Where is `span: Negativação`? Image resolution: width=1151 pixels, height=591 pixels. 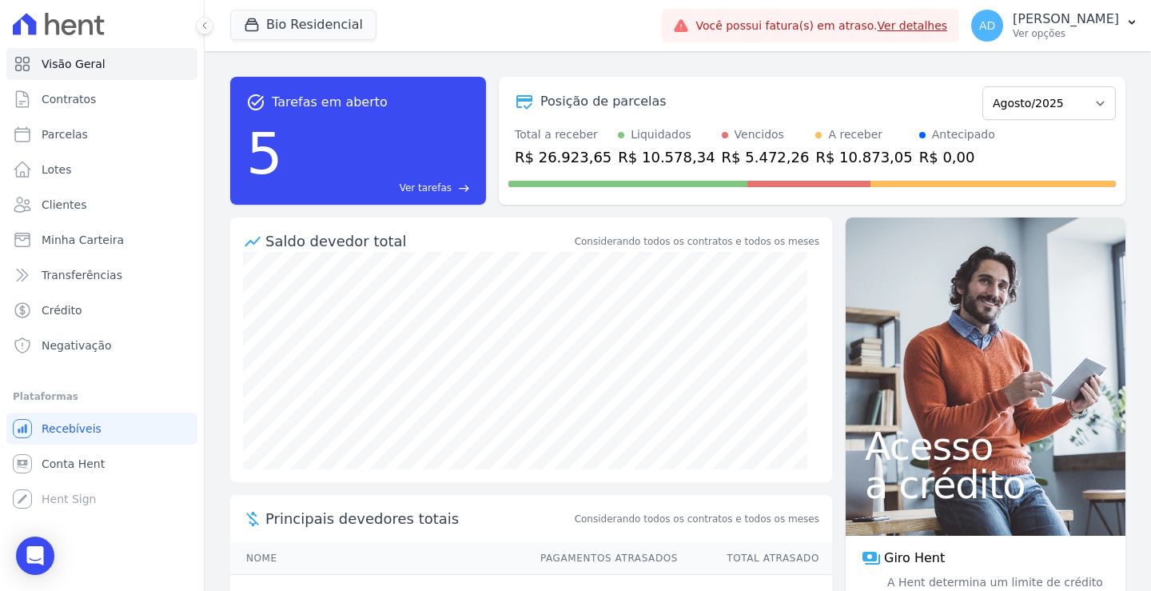 span: Negativação is located at coordinates (77, 345).